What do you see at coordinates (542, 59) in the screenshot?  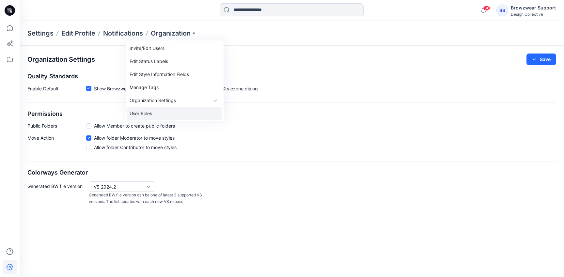 I see `button: Save` at bounding box center [542, 59].